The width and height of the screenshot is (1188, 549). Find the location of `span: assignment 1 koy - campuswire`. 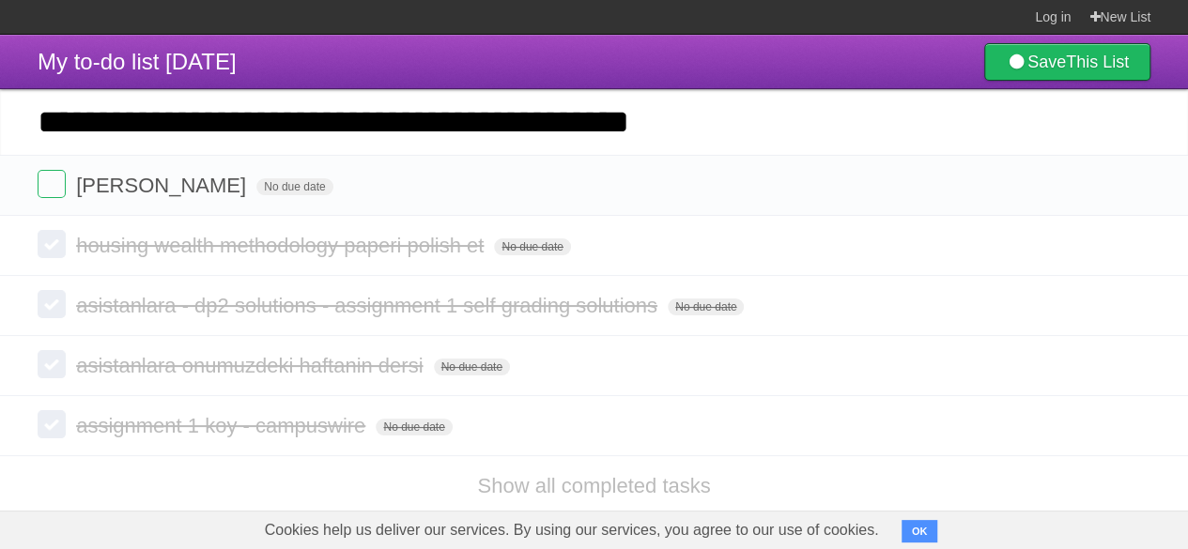

span: assignment 1 koy - campuswire is located at coordinates (223, 425).